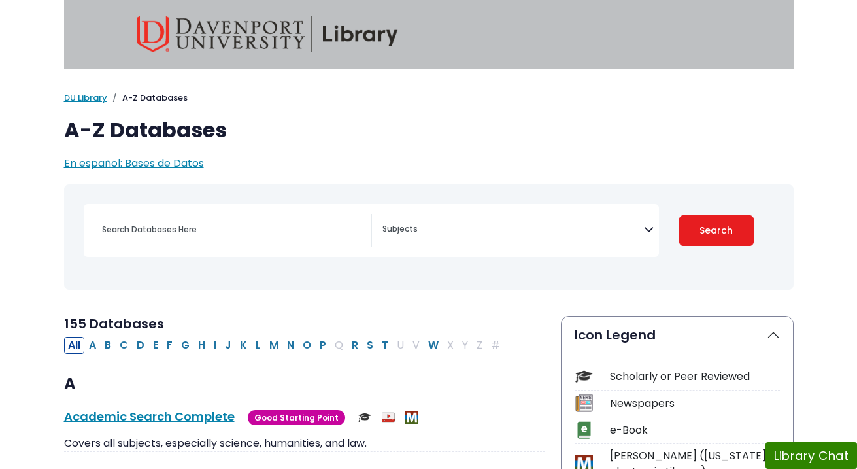  Describe the element at coordinates (74, 345) in the screenshot. I see `button: All` at that location.